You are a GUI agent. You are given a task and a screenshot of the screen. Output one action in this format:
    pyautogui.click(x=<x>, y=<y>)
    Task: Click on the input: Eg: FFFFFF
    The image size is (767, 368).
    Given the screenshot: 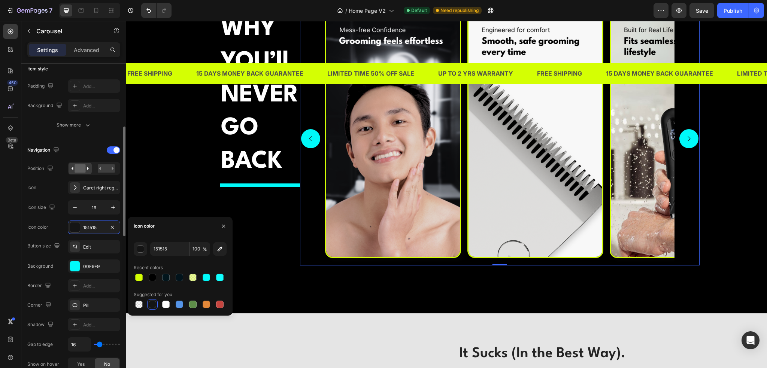 What is the action you would take?
    pyautogui.click(x=170, y=249)
    